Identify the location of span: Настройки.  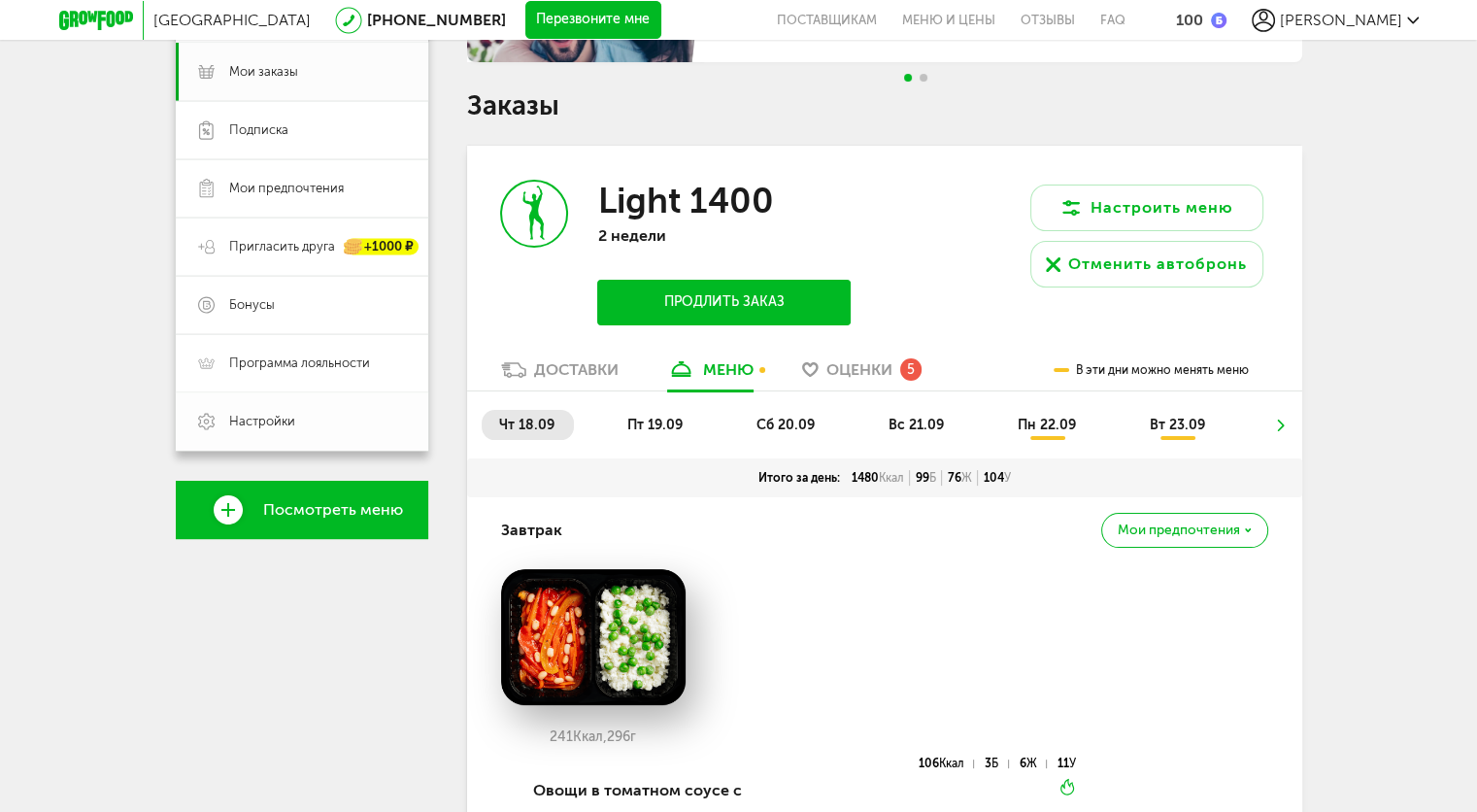
(263, 421).